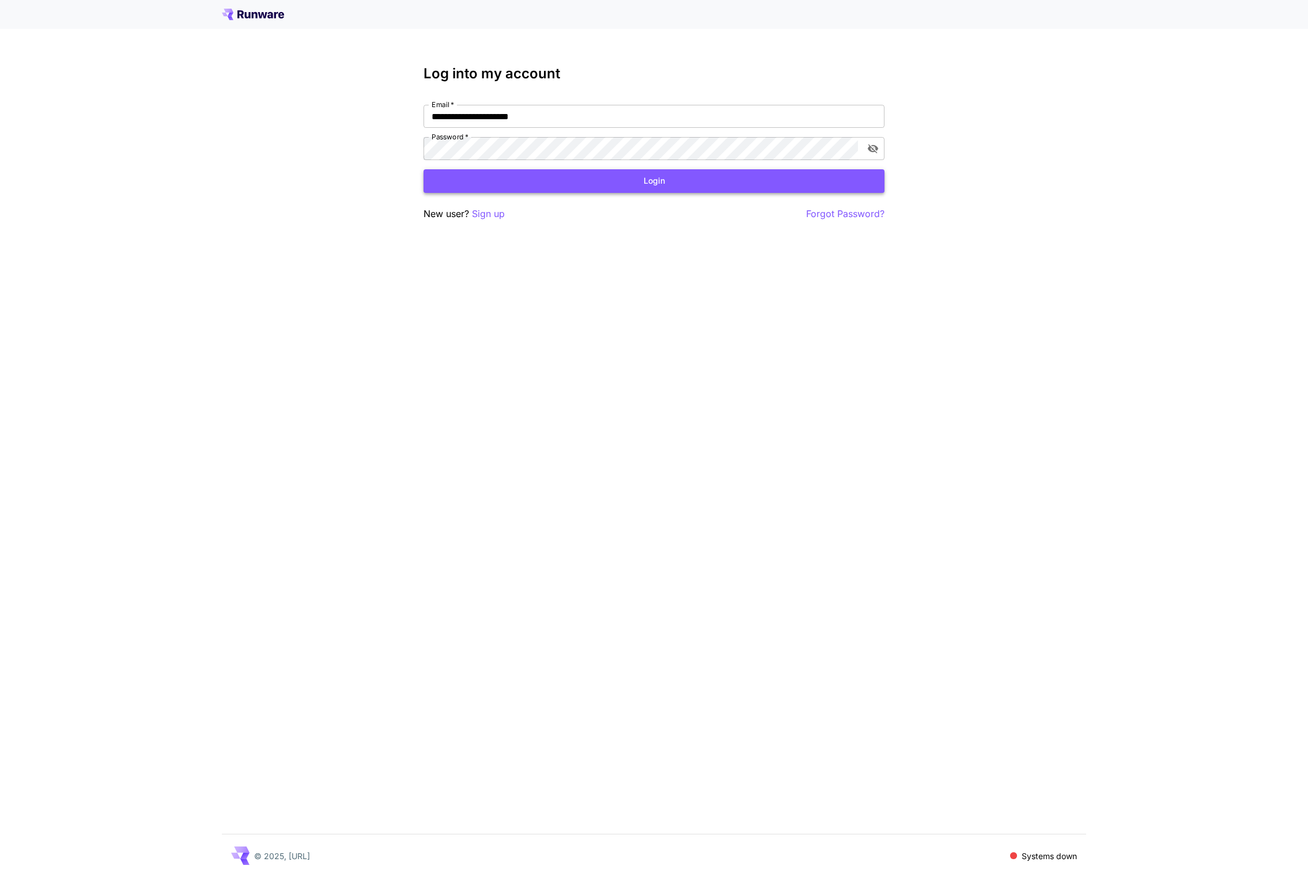  I want to click on label: Password, so click(450, 137).